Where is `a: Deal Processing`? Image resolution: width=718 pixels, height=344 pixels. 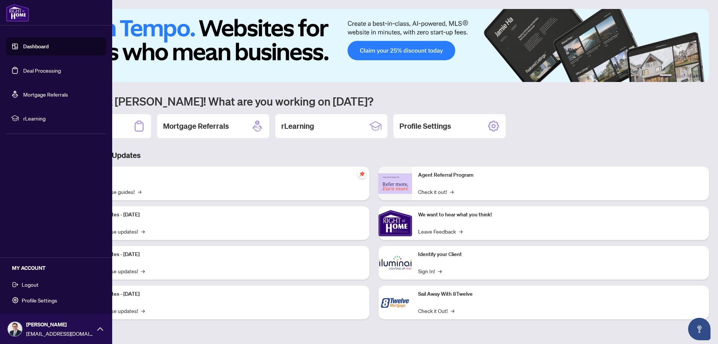
a: Deal Processing is located at coordinates (42, 70).